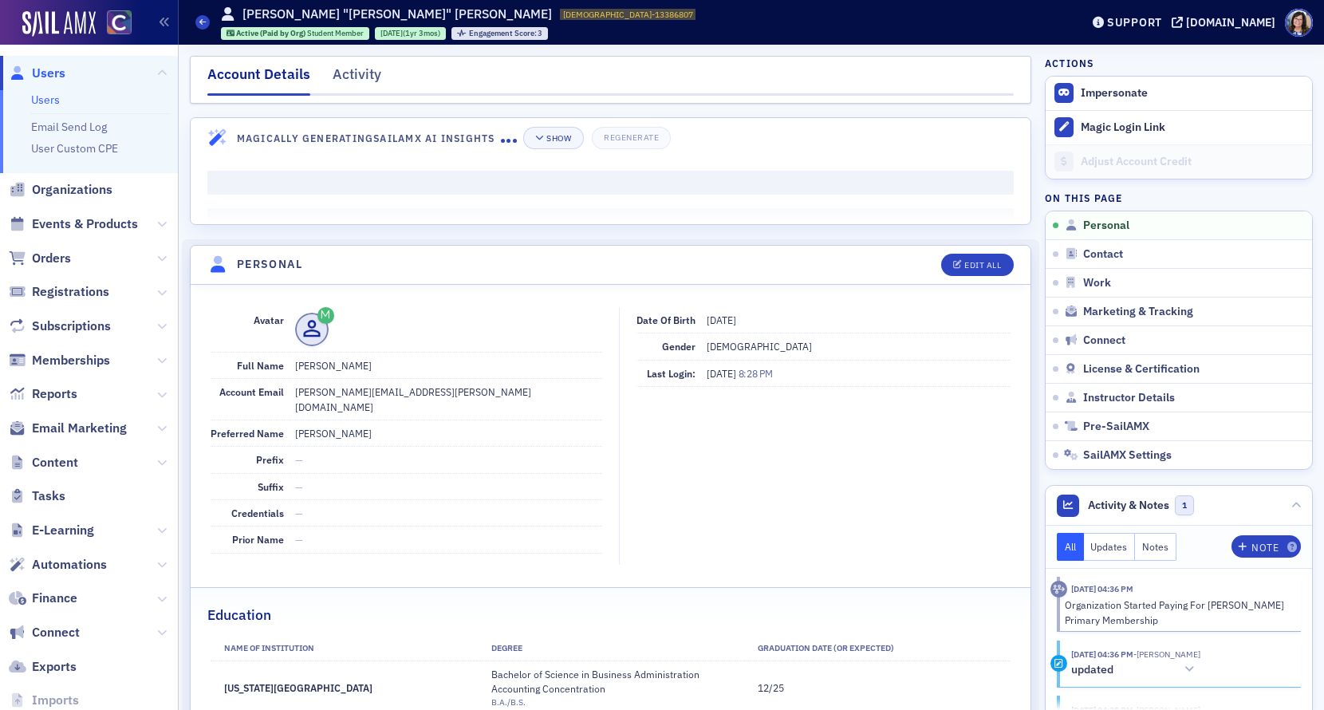  What do you see at coordinates (1179, 198) in the screenshot?
I see `h4: On this page` at bounding box center [1179, 198].